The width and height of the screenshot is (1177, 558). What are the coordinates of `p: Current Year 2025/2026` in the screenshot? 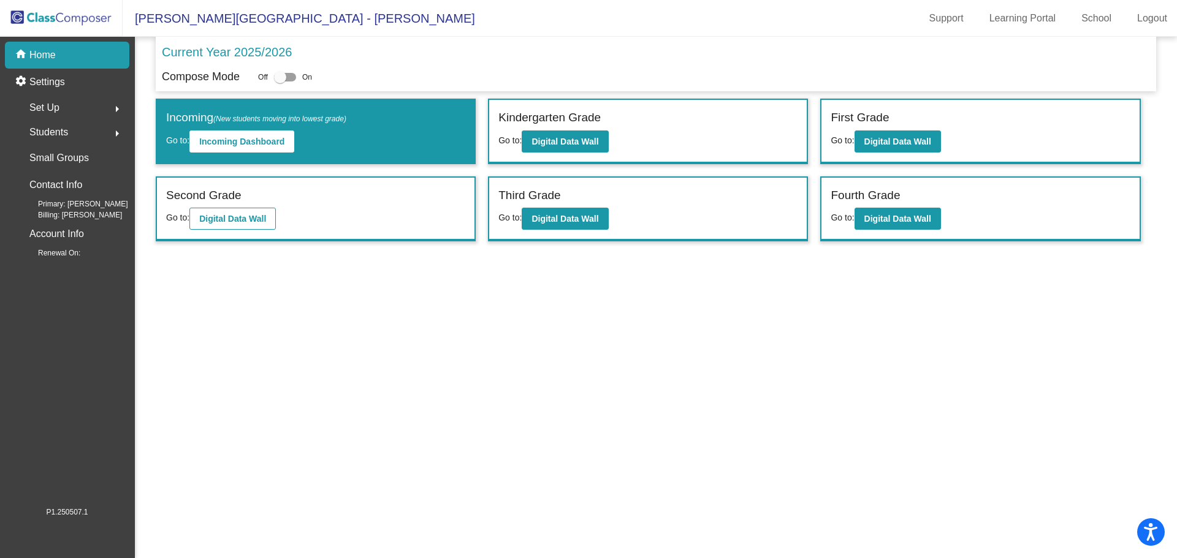 It's located at (227, 52).